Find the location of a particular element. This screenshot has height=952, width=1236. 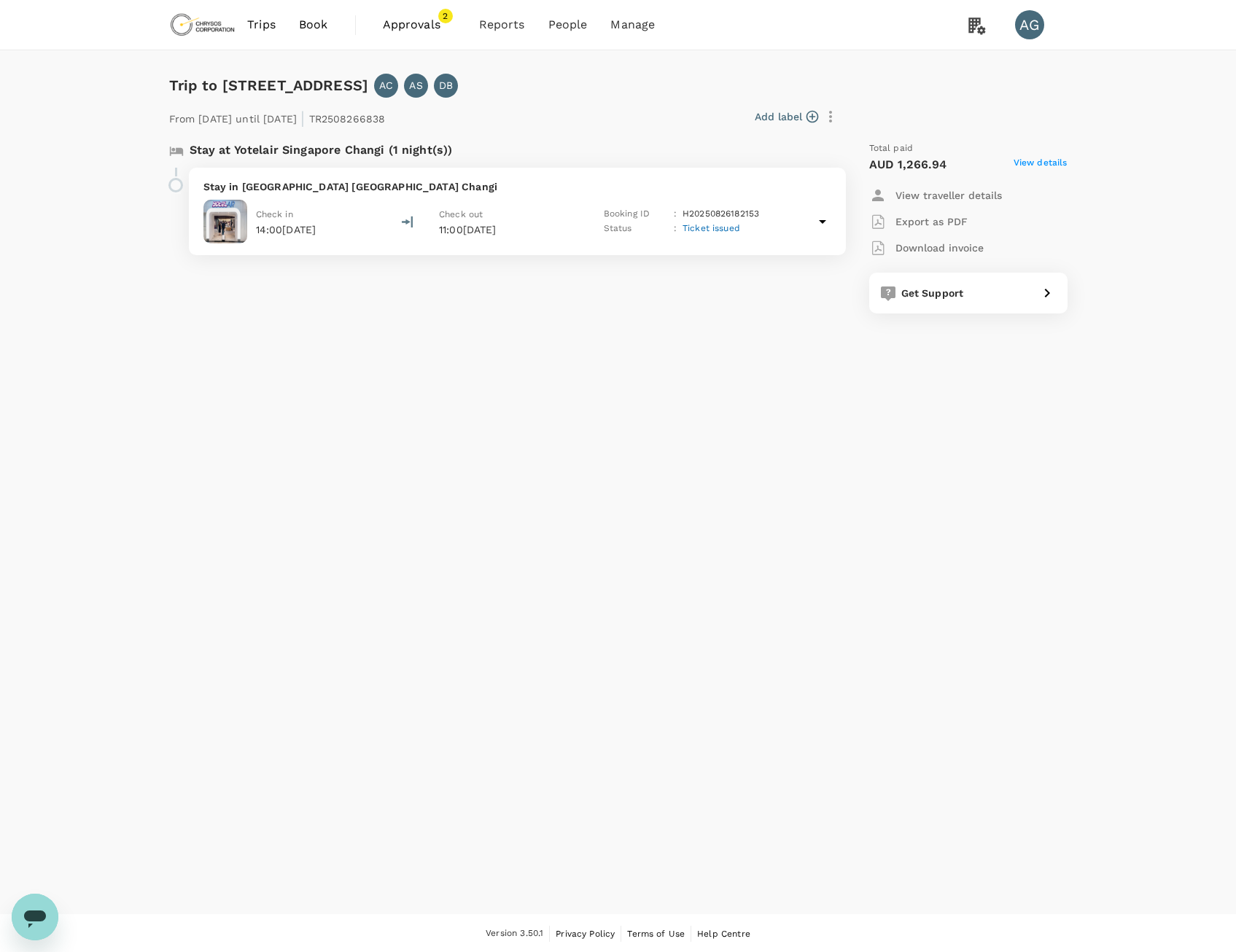

p: AS is located at coordinates (415, 86).